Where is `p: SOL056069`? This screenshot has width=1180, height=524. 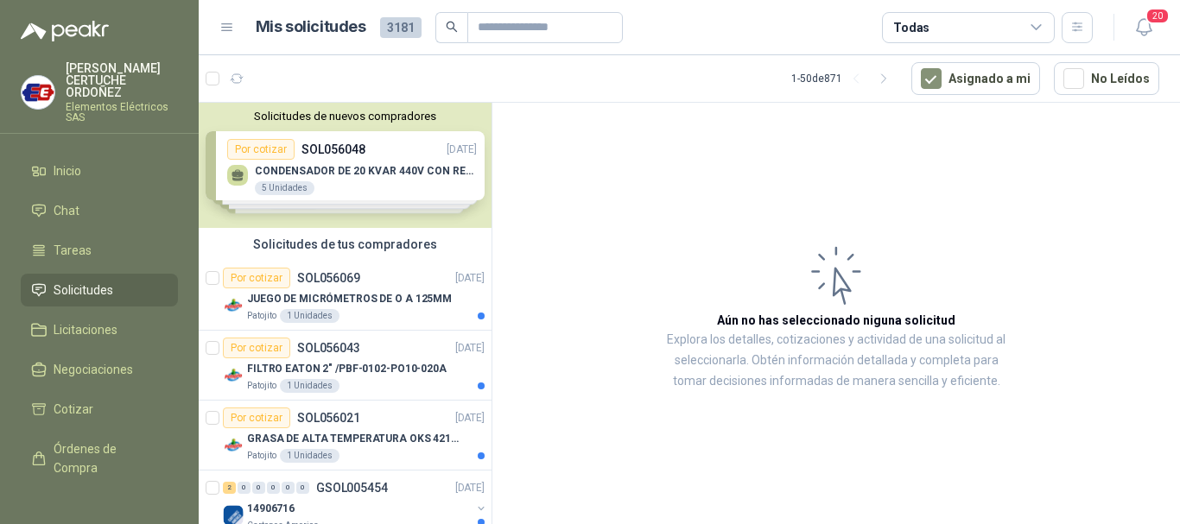 p: SOL056069 is located at coordinates (328, 278).